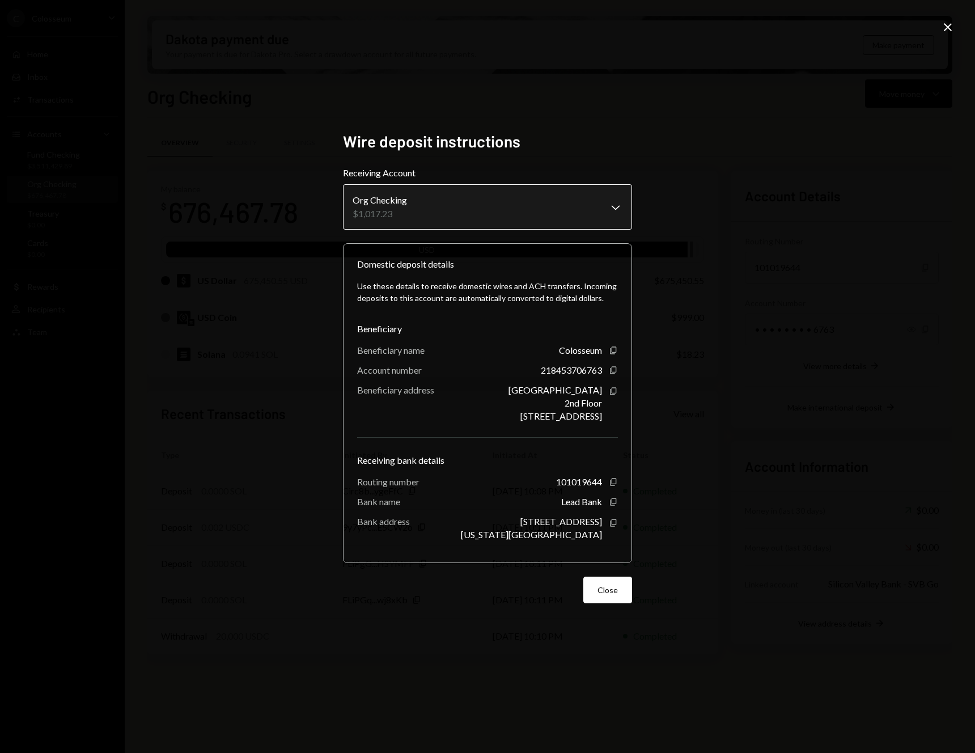 The height and width of the screenshot is (753, 975). I want to click on button: Close, so click(608, 590).